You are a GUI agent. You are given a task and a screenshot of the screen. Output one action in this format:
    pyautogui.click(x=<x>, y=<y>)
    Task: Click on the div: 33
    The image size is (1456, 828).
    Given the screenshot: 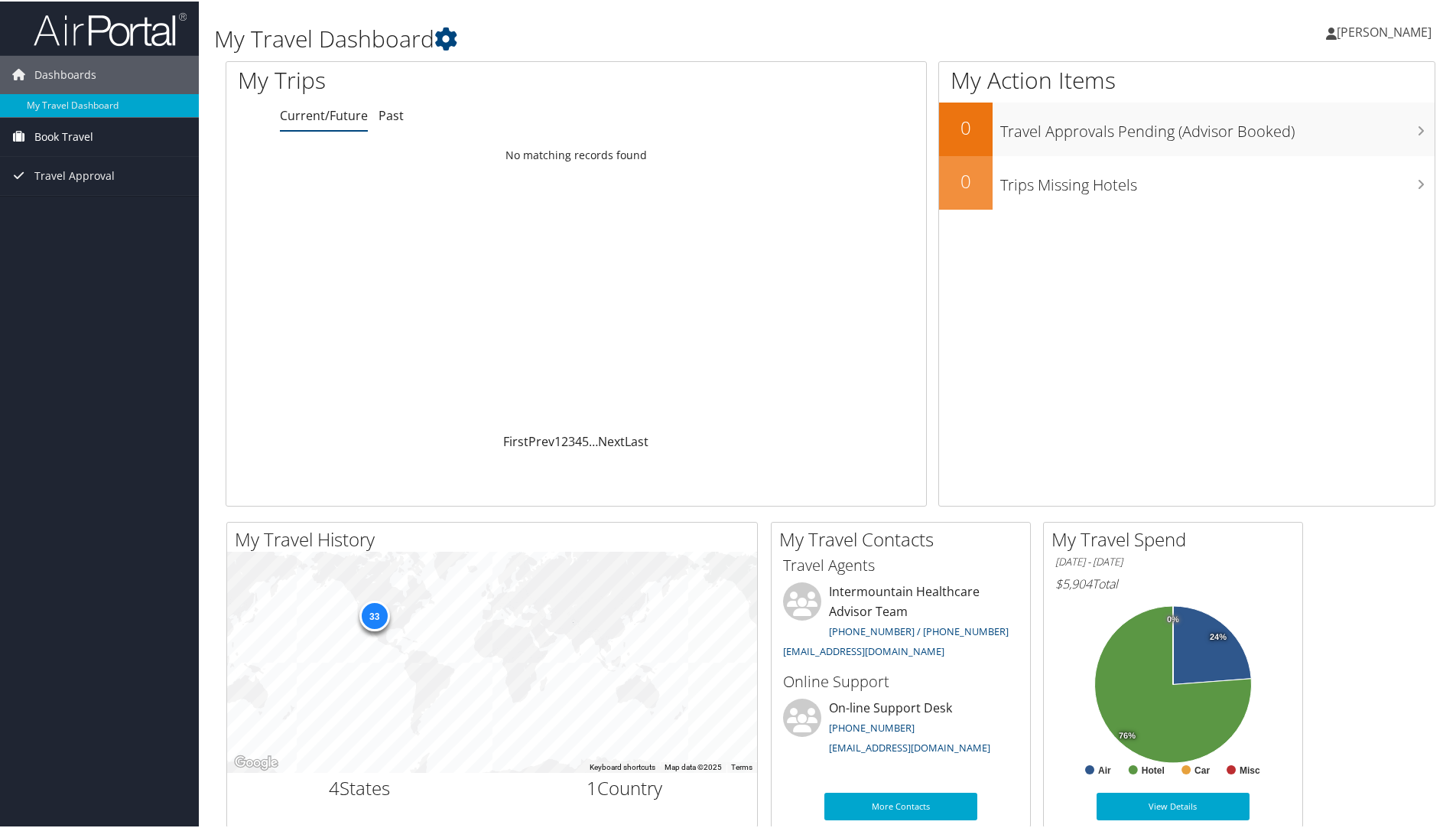 What is the action you would take?
    pyautogui.click(x=374, y=615)
    